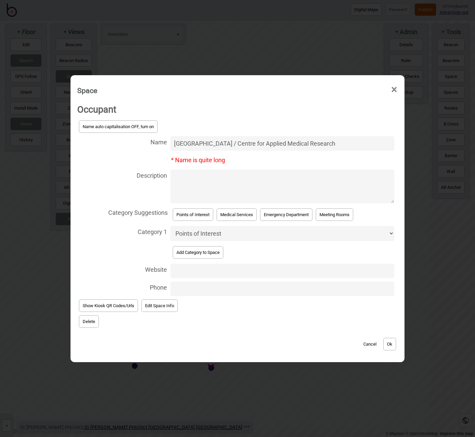 Image resolution: width=475 pixels, height=437 pixels. I want to click on span: * Name is quite long, so click(198, 159).